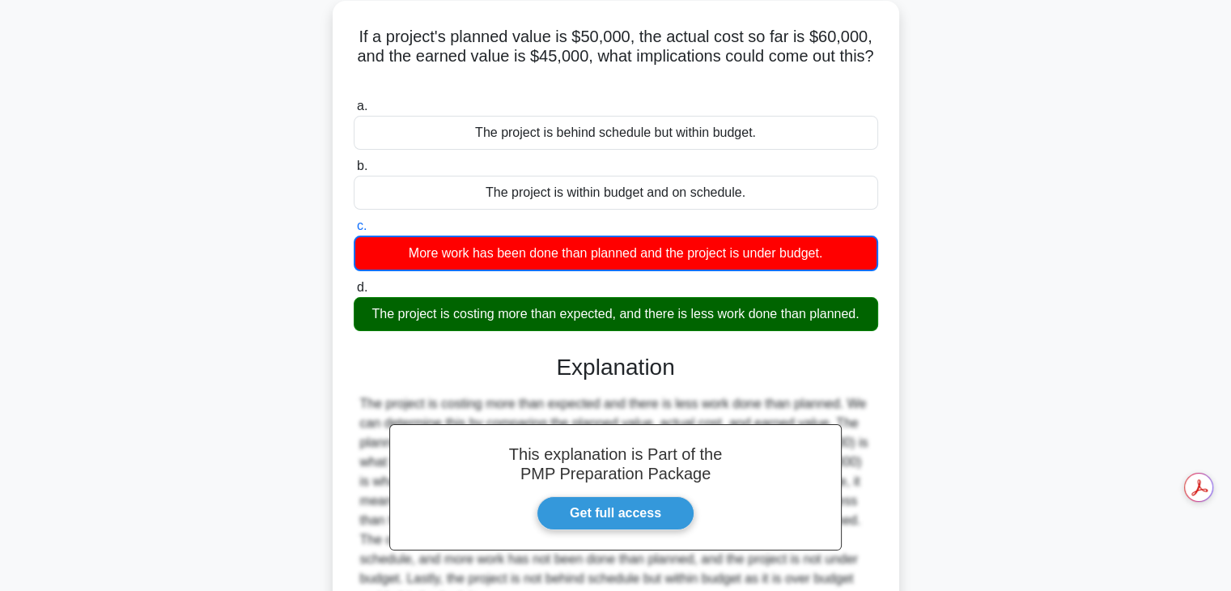 This screenshot has width=1231, height=591. I want to click on span: d., so click(362, 286).